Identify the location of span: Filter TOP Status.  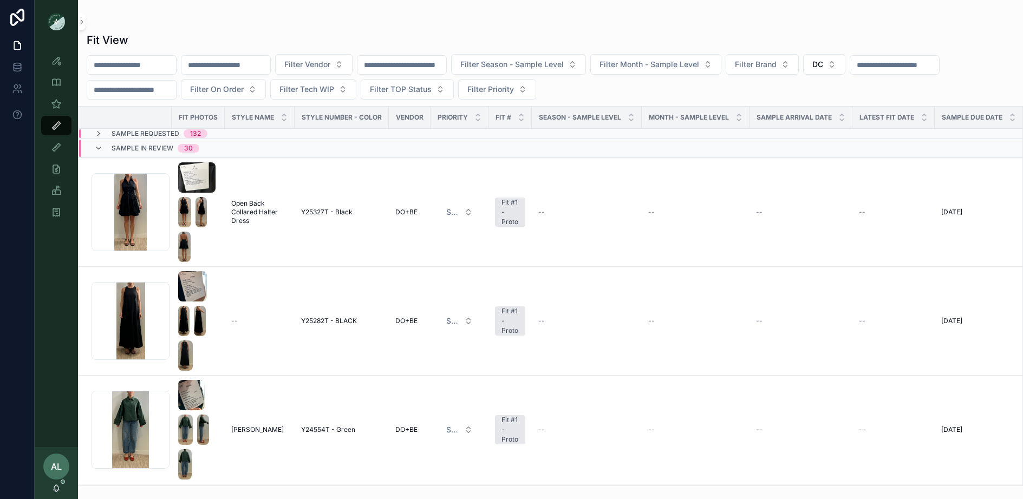
(401, 89).